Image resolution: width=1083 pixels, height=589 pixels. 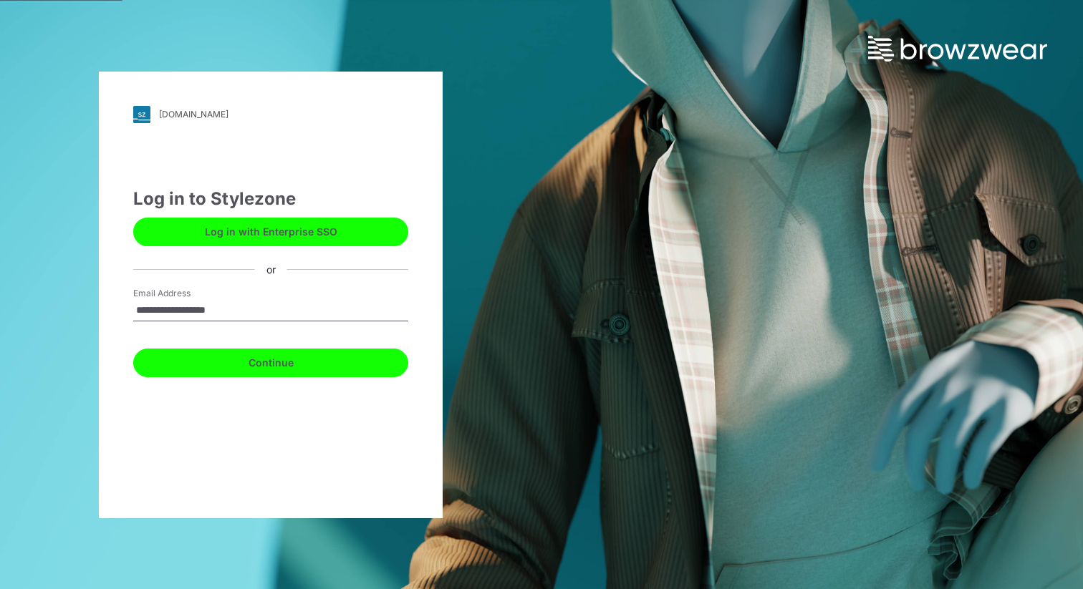 I want to click on label: Email Address, so click(x=183, y=294).